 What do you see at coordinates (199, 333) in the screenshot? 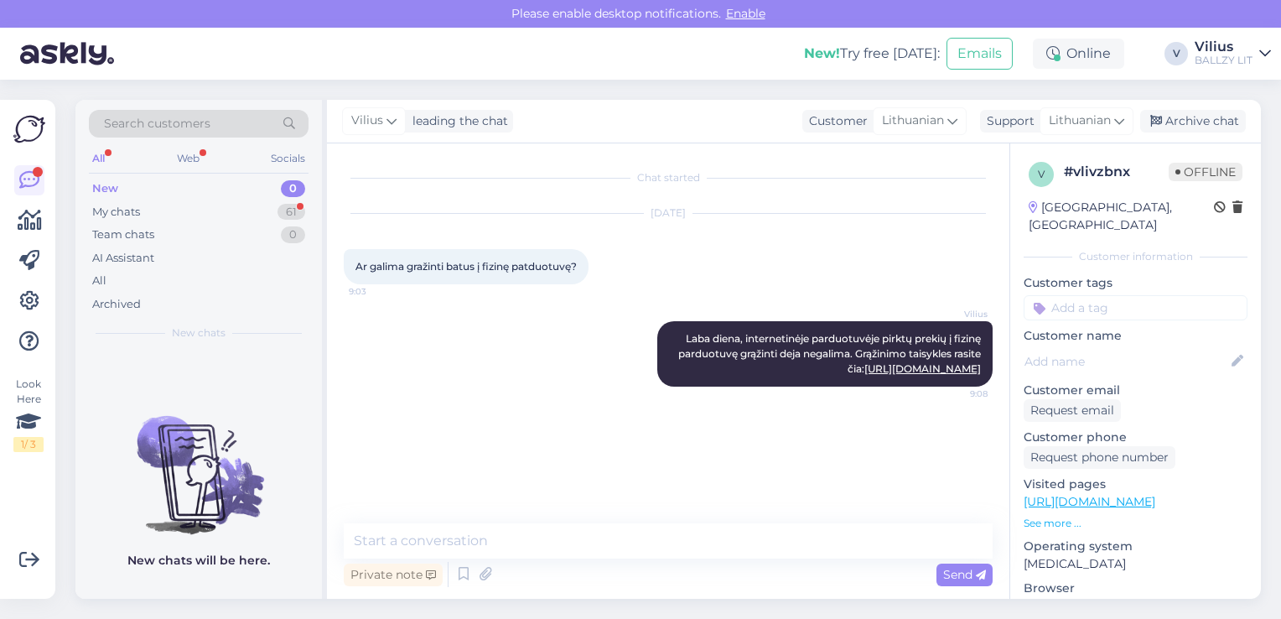
I see `span: New chats` at bounding box center [199, 333].